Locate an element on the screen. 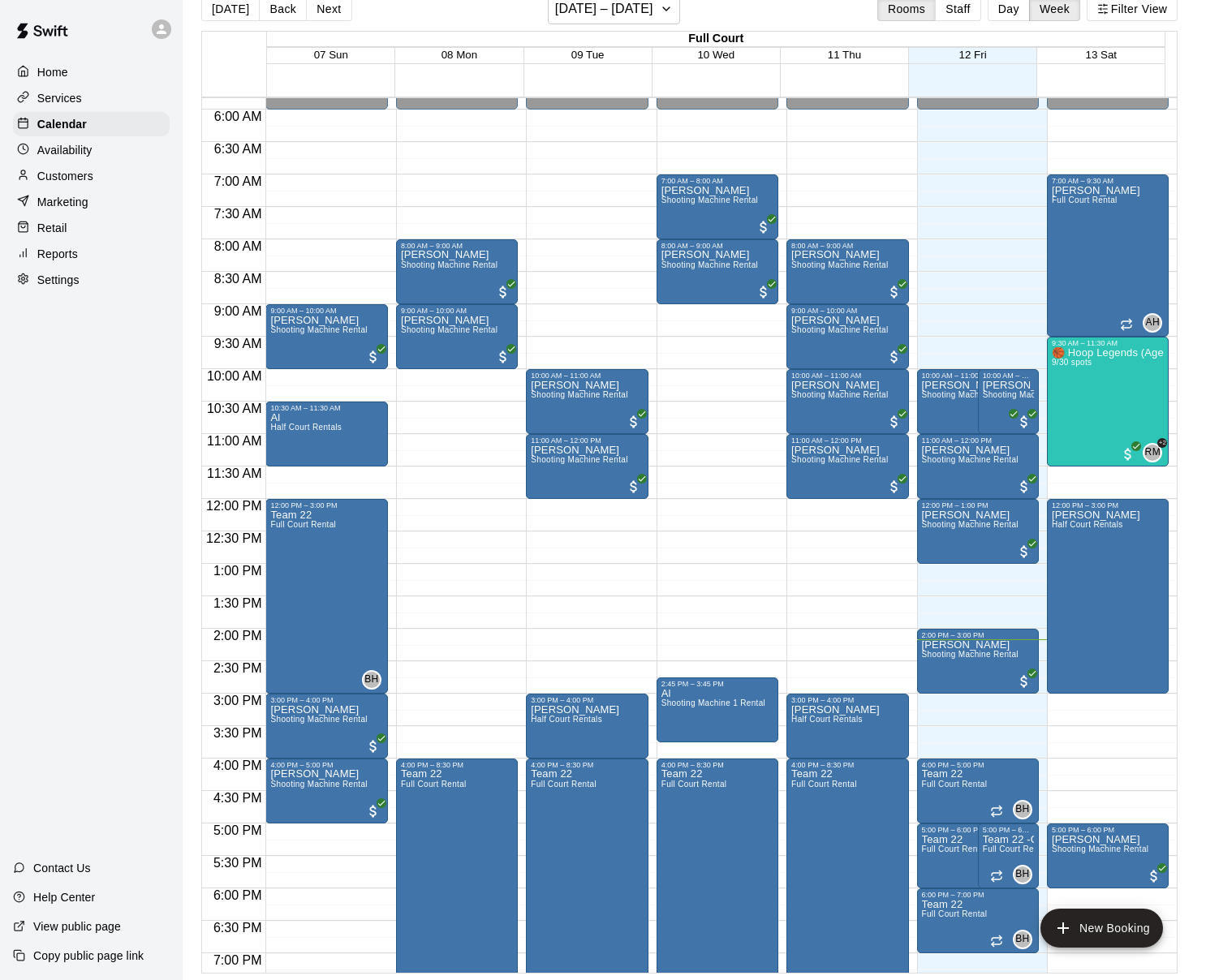  a: Retail is located at coordinates (91, 228).